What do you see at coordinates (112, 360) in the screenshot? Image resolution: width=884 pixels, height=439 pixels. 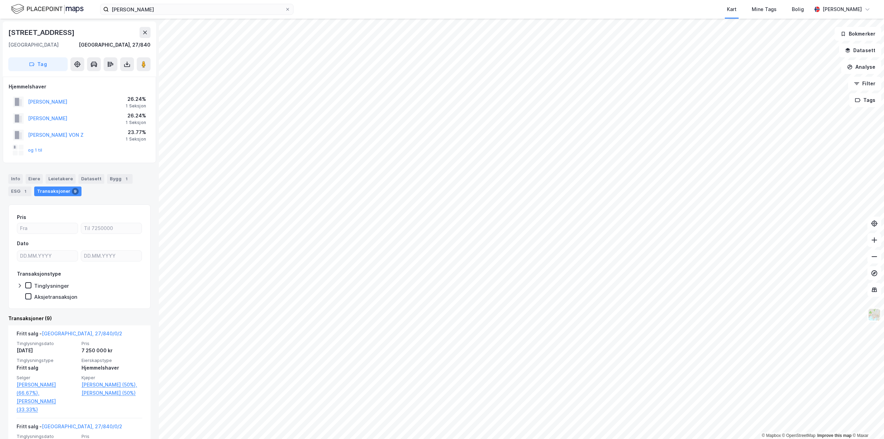 I see `span: Eierskapstype` at bounding box center [112, 360].